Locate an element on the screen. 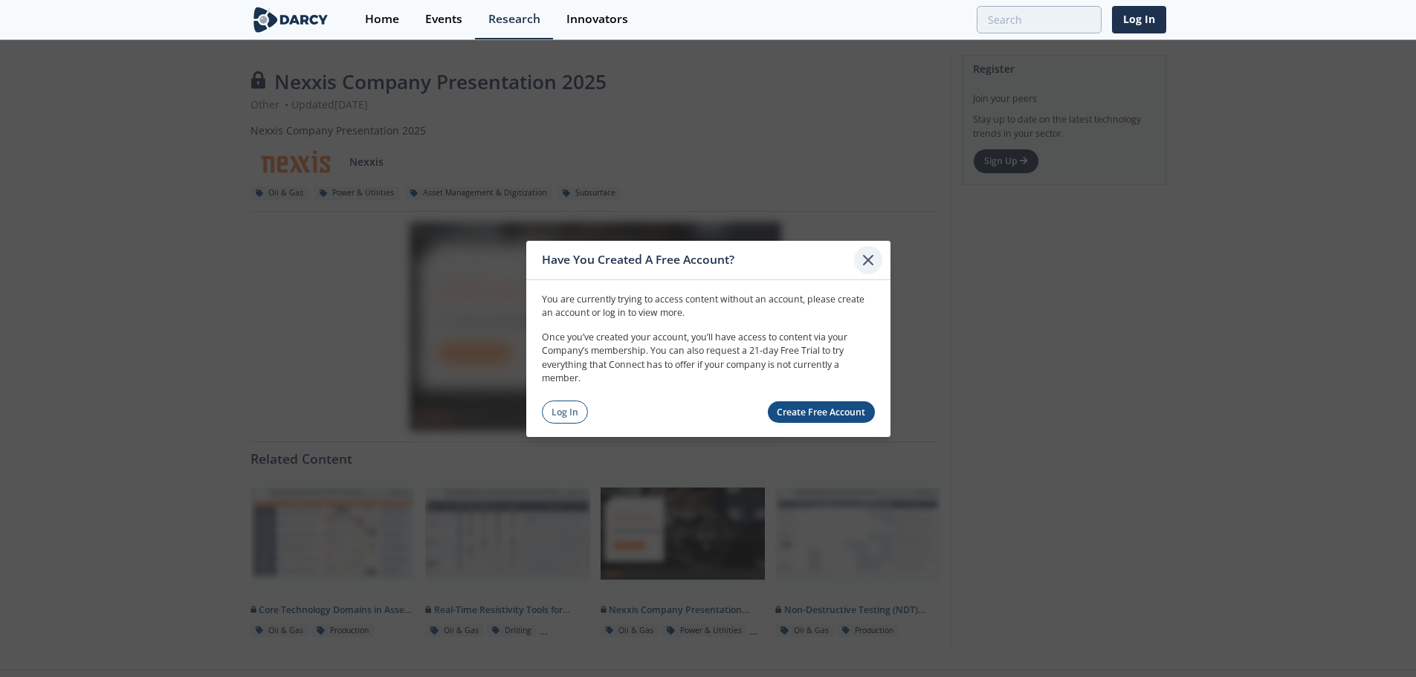 This screenshot has height=677, width=1416. p: Once you’ve created your account, you’ll have access to content via your Company’s membership. Yo... is located at coordinates (708, 358).